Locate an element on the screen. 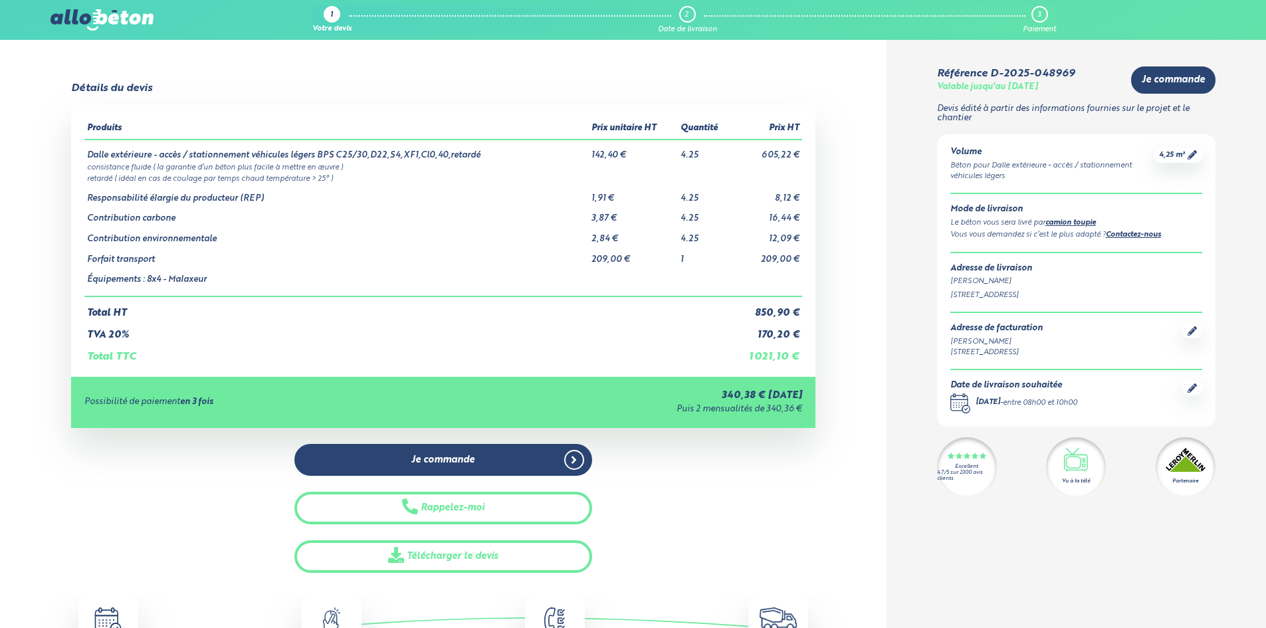 Image resolution: width=1266 pixels, height=628 pixels. td: retardé ( idéal en cas de coulage par temps chaud température > 25° ) is located at coordinates (443, 177).